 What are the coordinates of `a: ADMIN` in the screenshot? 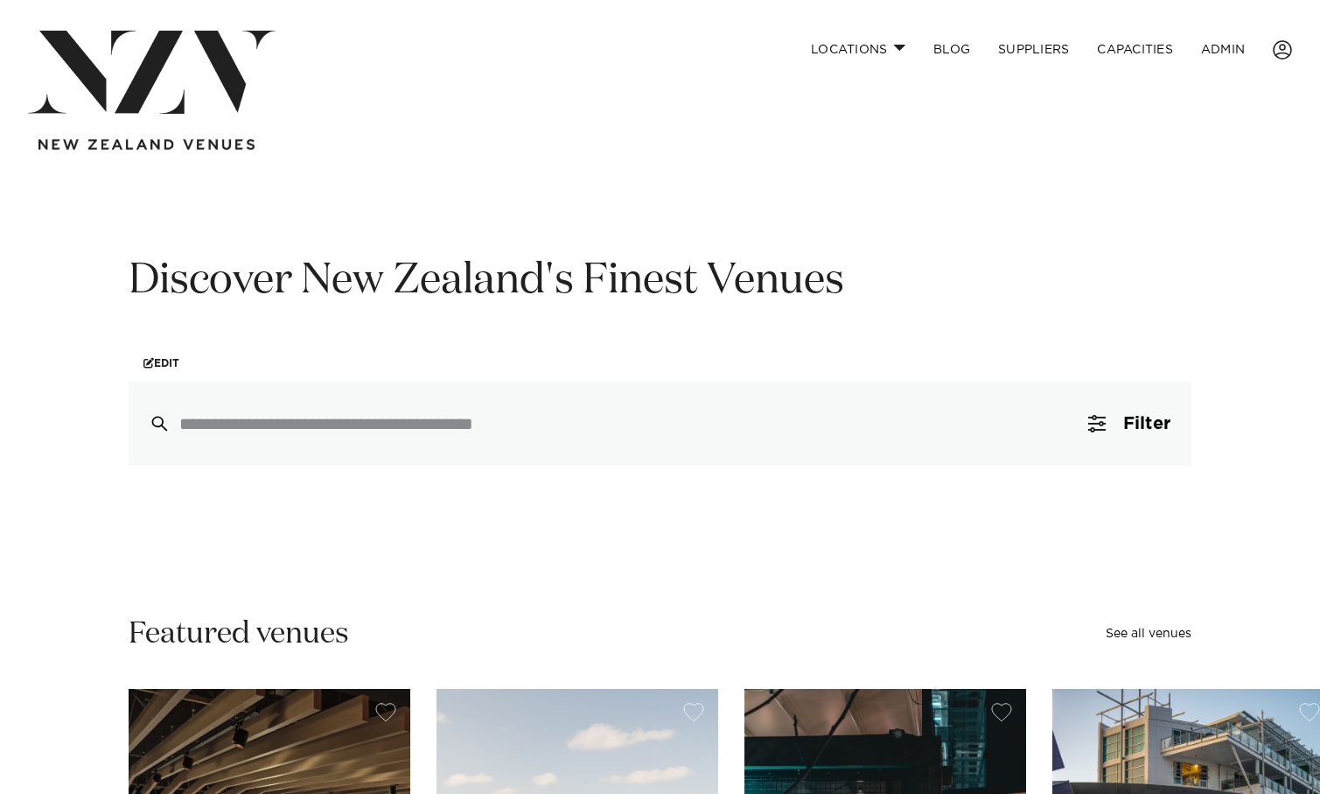 It's located at (1223, 49).